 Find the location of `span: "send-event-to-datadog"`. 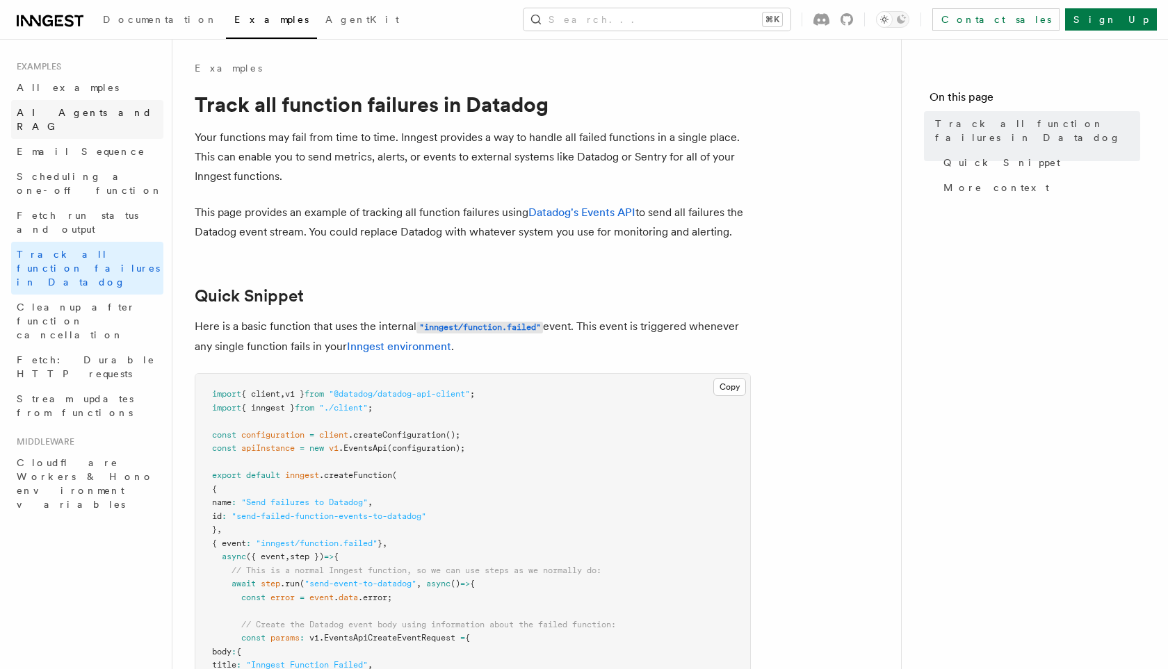

span: "send-event-to-datadog" is located at coordinates (360, 584).